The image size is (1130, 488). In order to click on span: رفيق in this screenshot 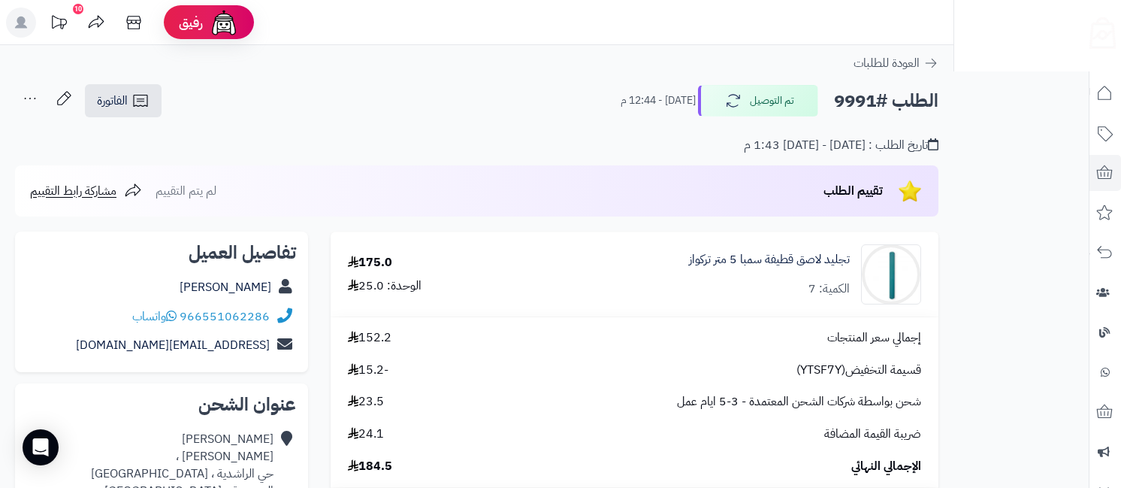, I will do `click(191, 23)`.